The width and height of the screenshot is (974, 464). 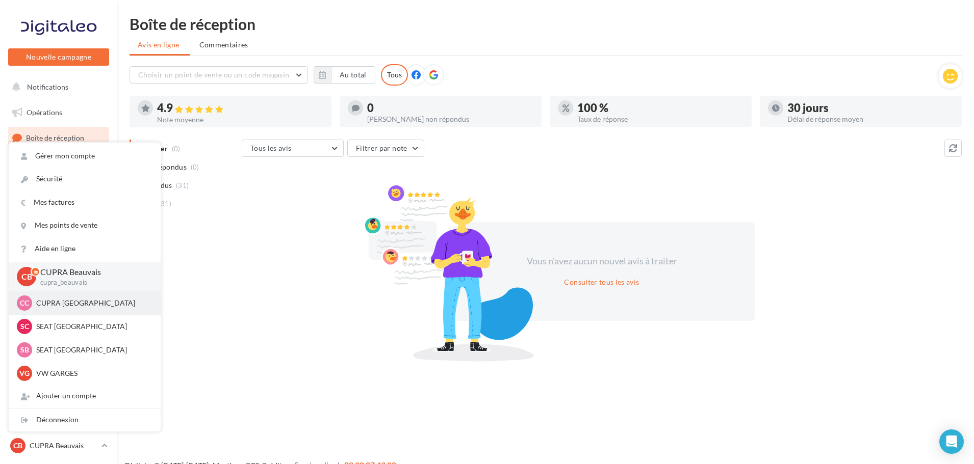 What do you see at coordinates (57, 87) in the screenshot?
I see `button: Notifications` at bounding box center [57, 87].